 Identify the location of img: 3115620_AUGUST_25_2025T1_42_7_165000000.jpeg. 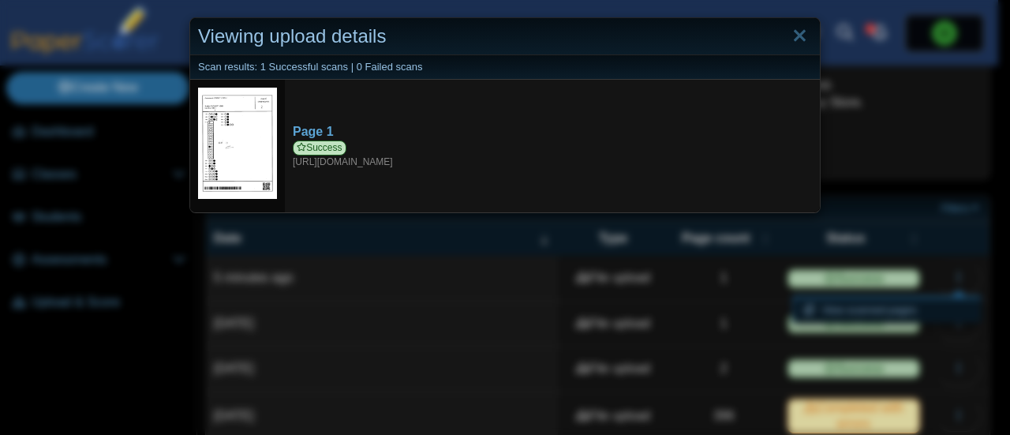
(238, 143).